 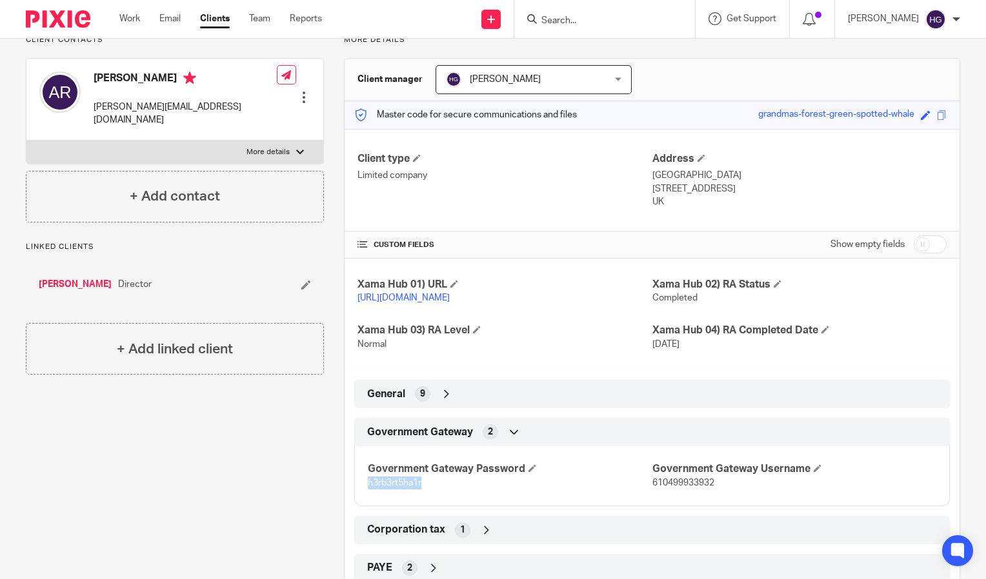 What do you see at coordinates (175, 349) in the screenshot?
I see `h4: + Add linked client` at bounding box center [175, 349].